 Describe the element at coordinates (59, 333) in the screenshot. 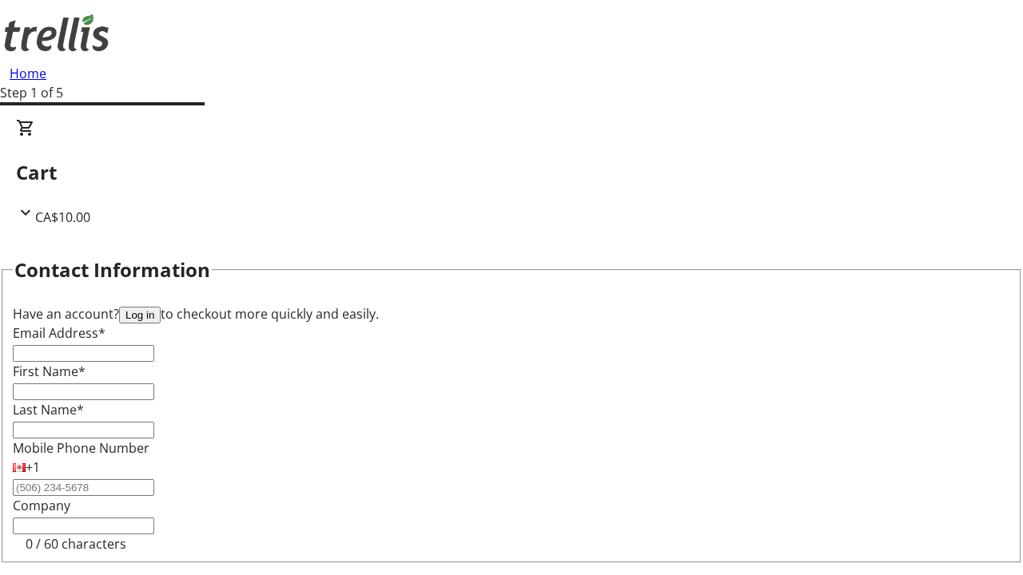

I see `label: Email Address*` at that location.